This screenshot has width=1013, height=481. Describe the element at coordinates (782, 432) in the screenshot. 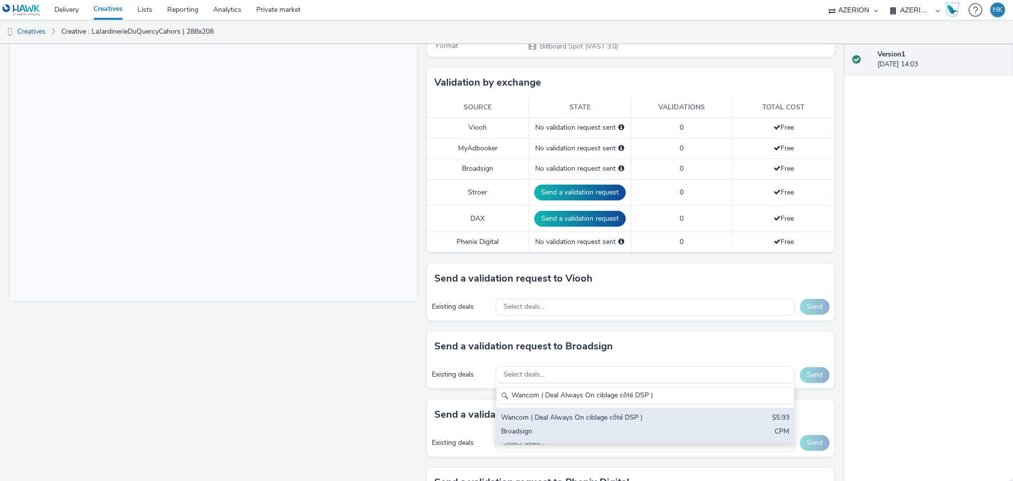

I see `div: CPM` at that location.